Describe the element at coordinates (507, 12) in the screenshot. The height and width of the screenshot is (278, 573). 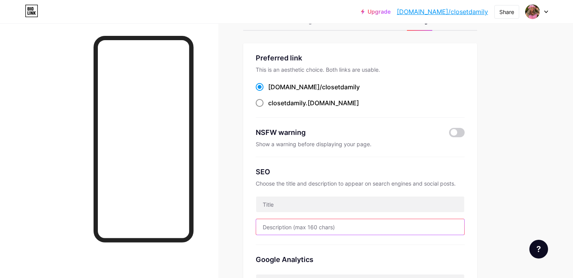
I see `div: Share` at that location.